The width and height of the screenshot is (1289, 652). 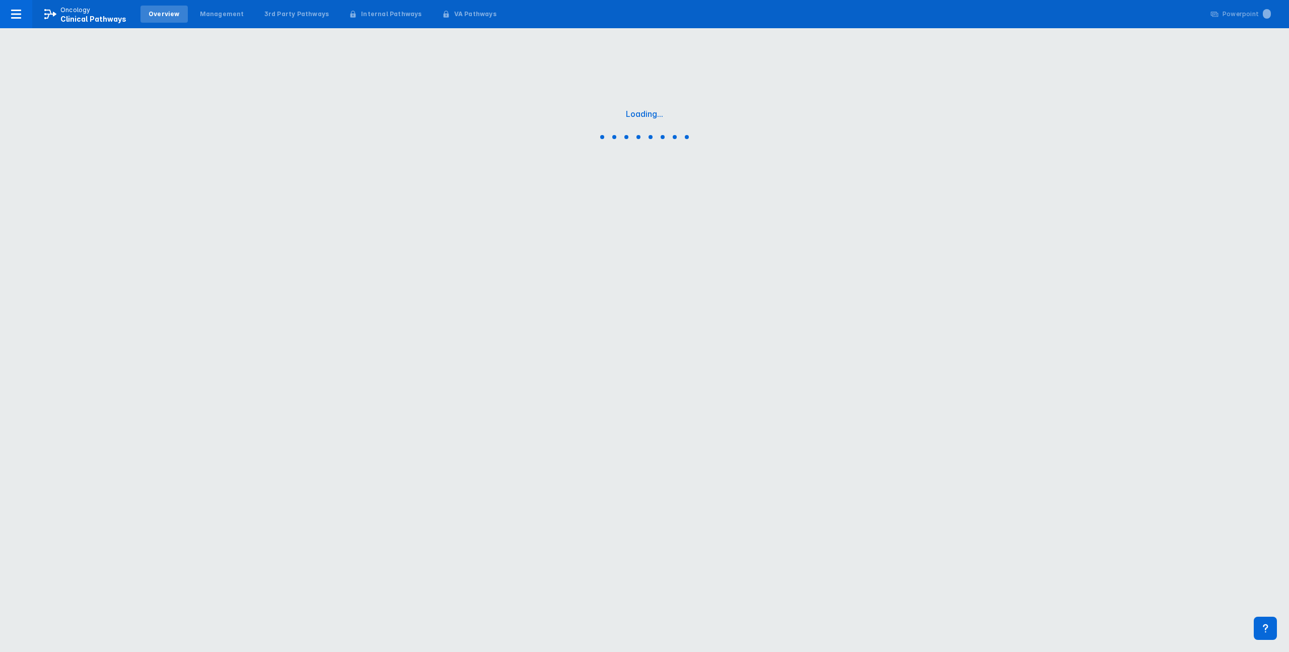 What do you see at coordinates (391, 14) in the screenshot?
I see `div: Internal Pathways` at bounding box center [391, 14].